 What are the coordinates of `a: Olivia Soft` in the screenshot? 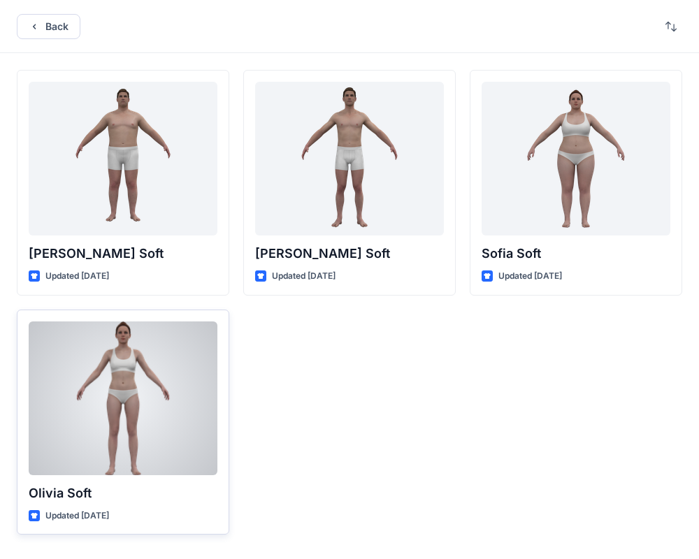 It's located at (123, 398).